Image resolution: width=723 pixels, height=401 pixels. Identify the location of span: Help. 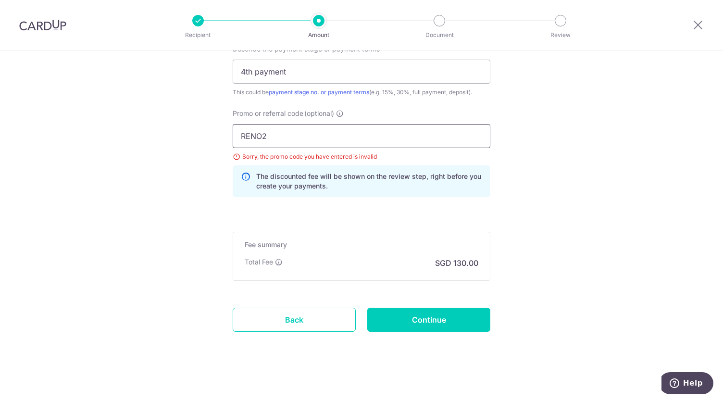
(31, 11).